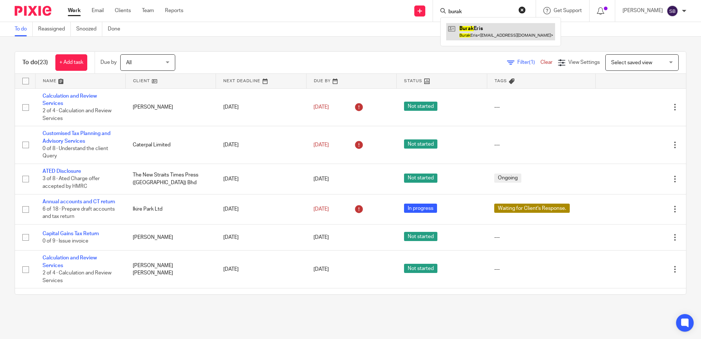 The height and width of the screenshot is (339, 701). What do you see at coordinates (79, 213) in the screenshot?
I see `span: 6 of 18 · Prepare draft accounts and tax return` at bounding box center [79, 213].